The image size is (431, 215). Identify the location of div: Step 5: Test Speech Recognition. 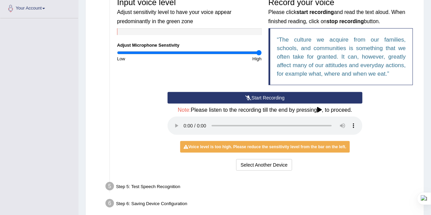
(262, 188).